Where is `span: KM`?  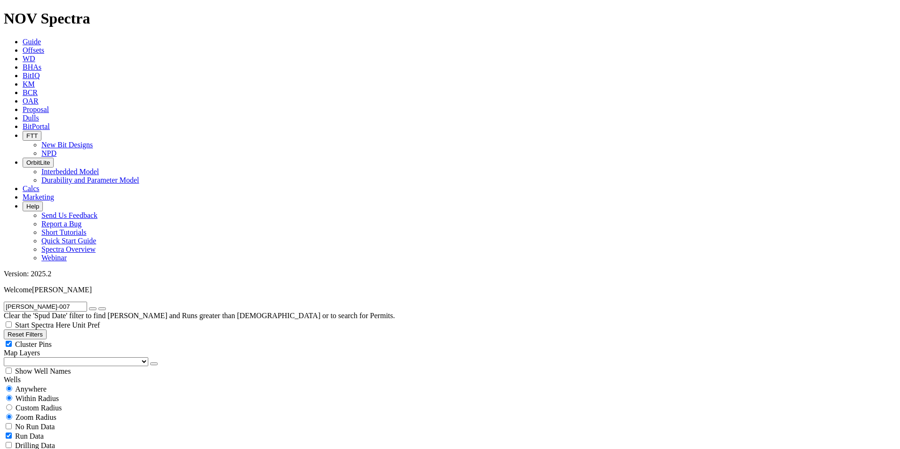 span: KM is located at coordinates (29, 84).